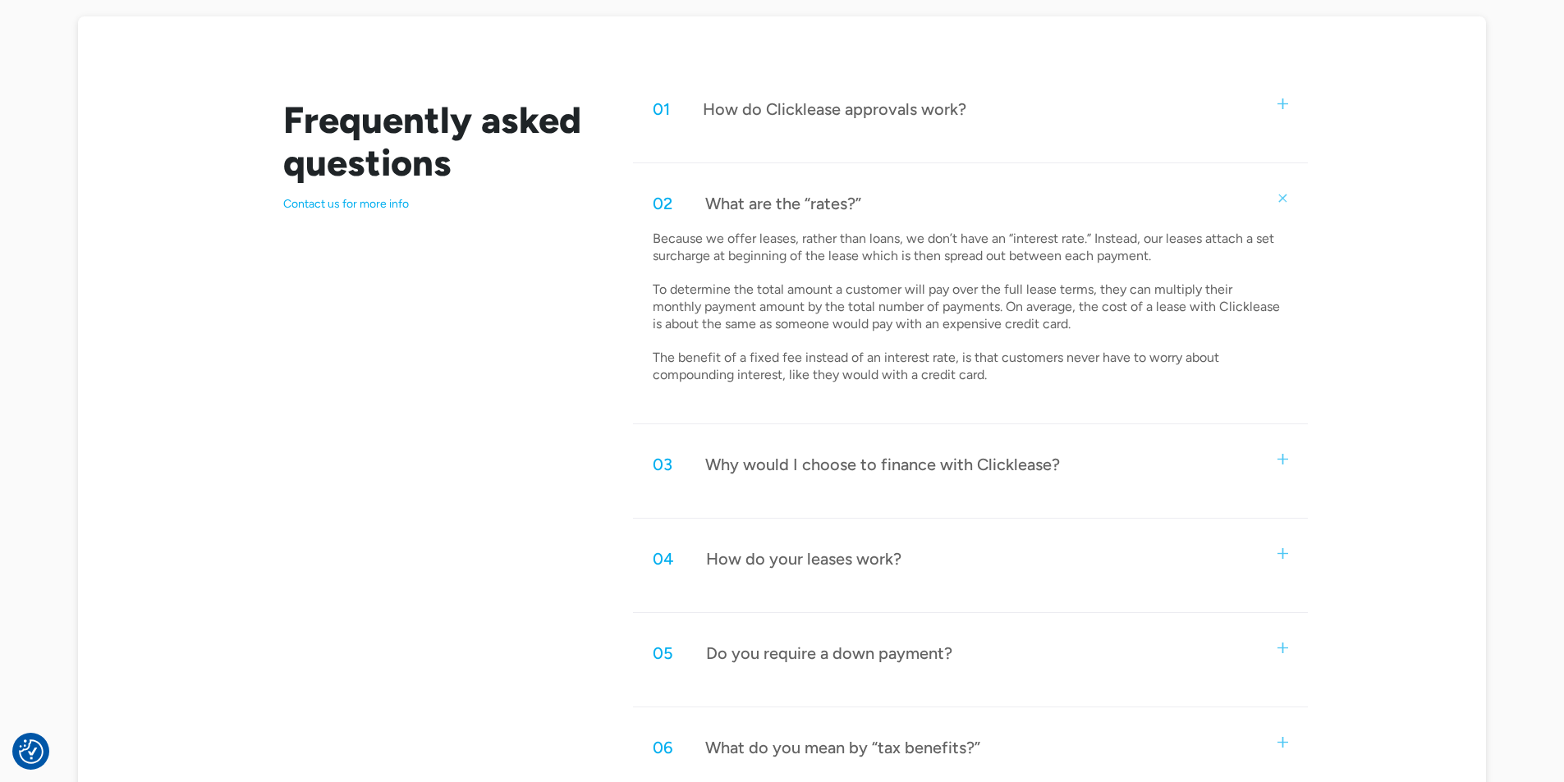 This screenshot has width=1564, height=782. I want to click on h2: Frequently asked questions, so click(438, 141).